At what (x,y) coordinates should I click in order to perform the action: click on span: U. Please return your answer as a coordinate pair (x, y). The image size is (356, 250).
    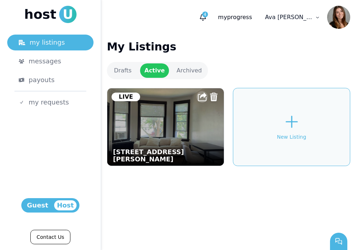
    Looking at the image, I should click on (68, 14).